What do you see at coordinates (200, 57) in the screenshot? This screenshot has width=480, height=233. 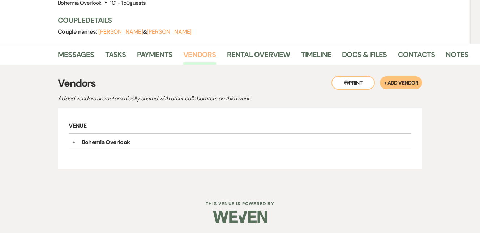 I see `a: Vendors` at bounding box center [200, 57].